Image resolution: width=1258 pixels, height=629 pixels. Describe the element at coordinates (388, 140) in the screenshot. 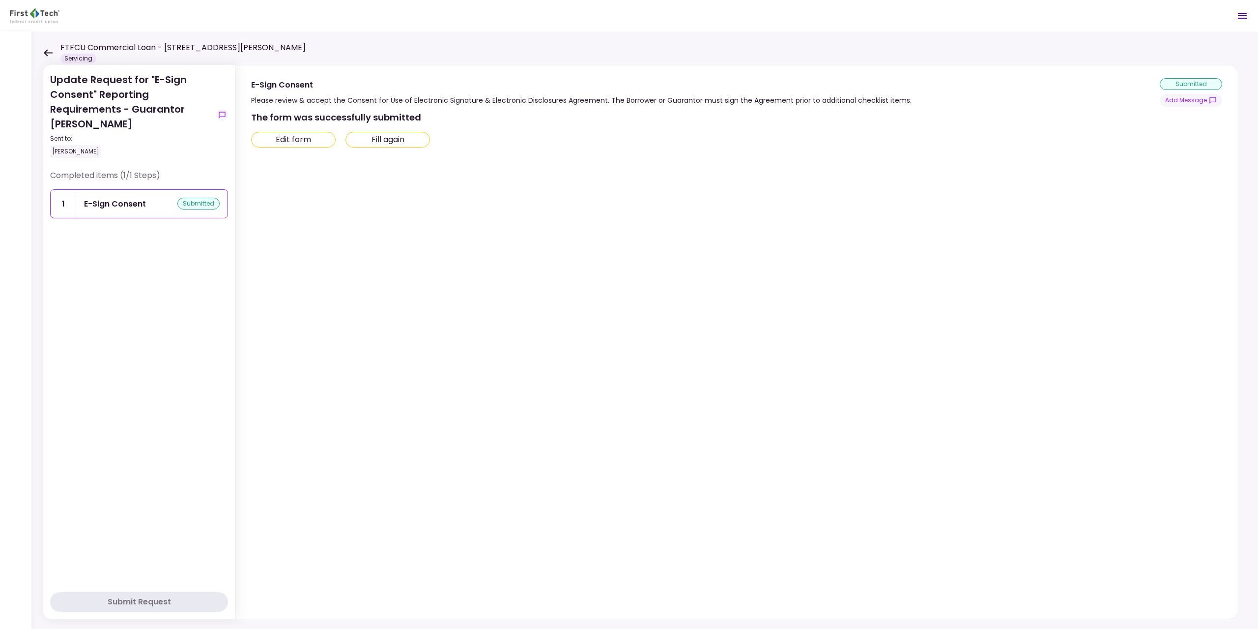

I see `button: Fill again` at that location.